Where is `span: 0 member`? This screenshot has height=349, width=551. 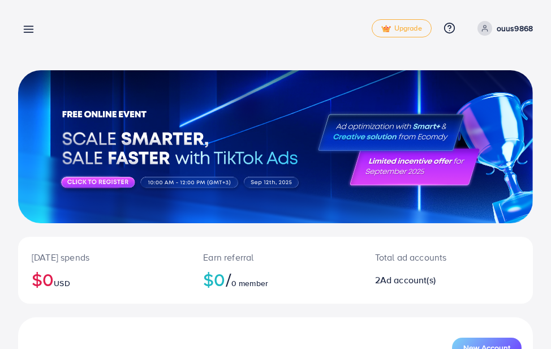
span: 0 member is located at coordinates (250, 283).